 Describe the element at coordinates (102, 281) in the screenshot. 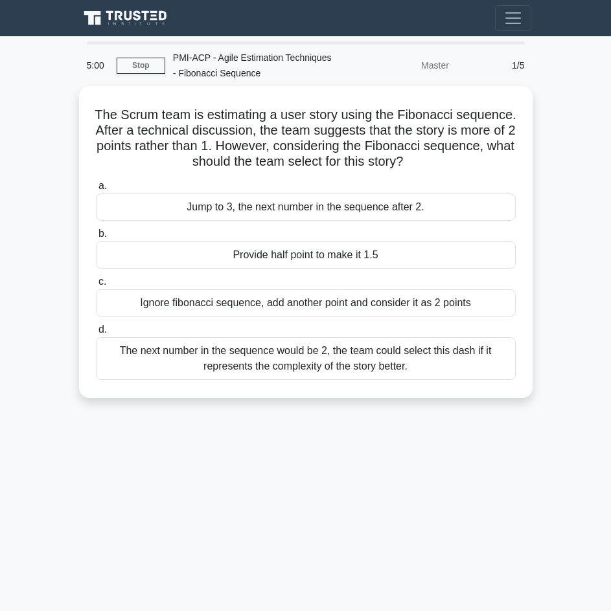

I see `span: c.` at that location.